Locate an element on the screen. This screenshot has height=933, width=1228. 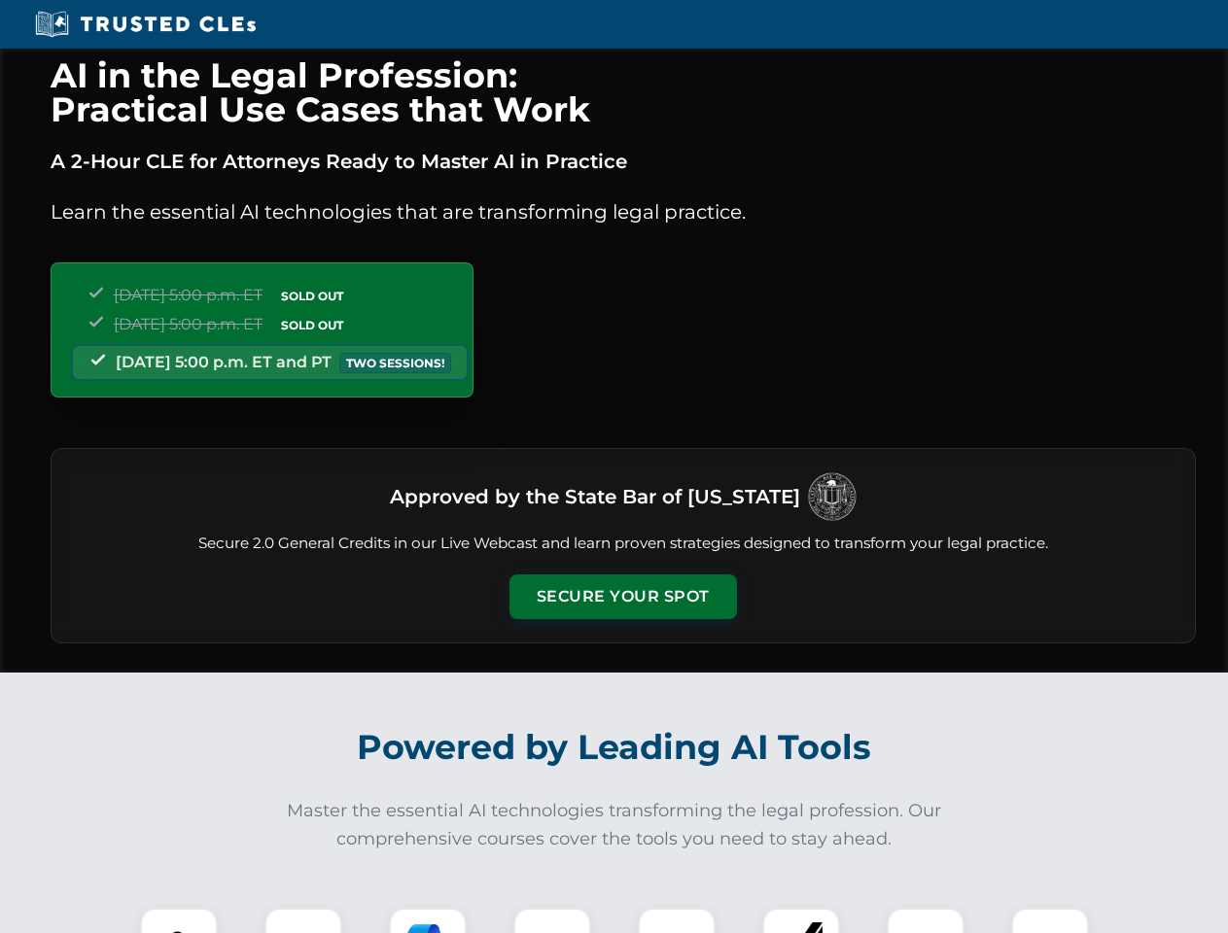
p: Secure 2.0 General Credits in our Live Webcast and learn proven strategies designed to transform ... is located at coordinates (623, 543).